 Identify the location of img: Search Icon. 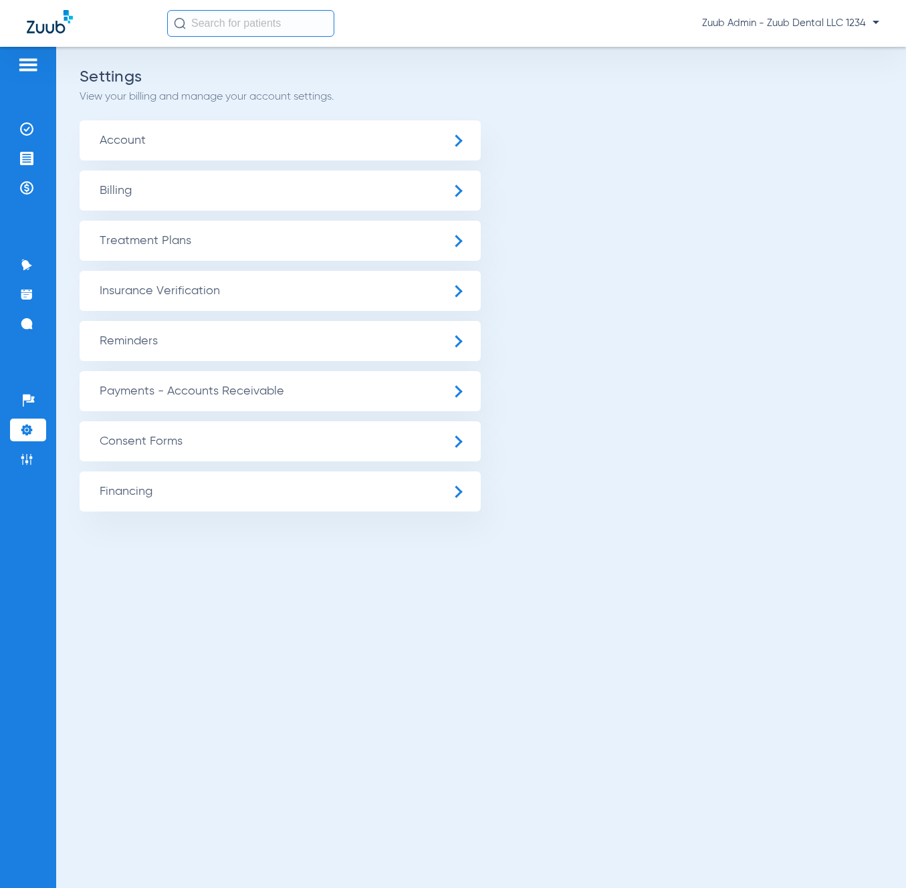
(180, 23).